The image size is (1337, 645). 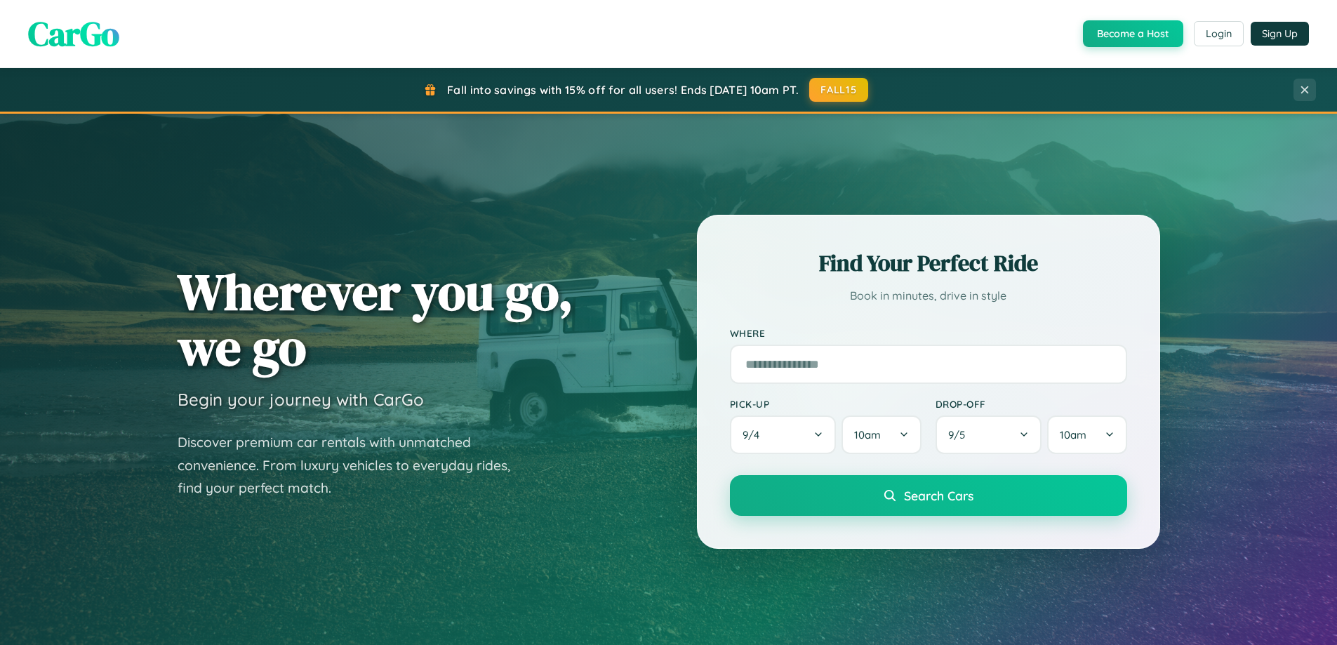 What do you see at coordinates (838, 90) in the screenshot?
I see `button: FALL15` at bounding box center [838, 90].